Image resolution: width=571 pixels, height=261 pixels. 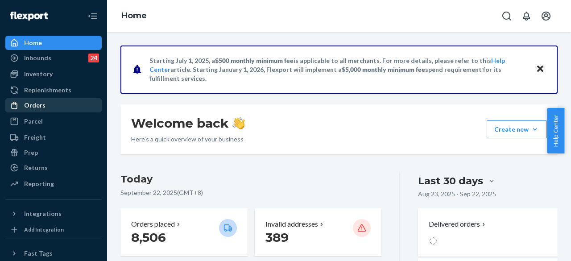 What do you see at coordinates (526, 16) in the screenshot?
I see `button: Open notifications` at bounding box center [526, 16].